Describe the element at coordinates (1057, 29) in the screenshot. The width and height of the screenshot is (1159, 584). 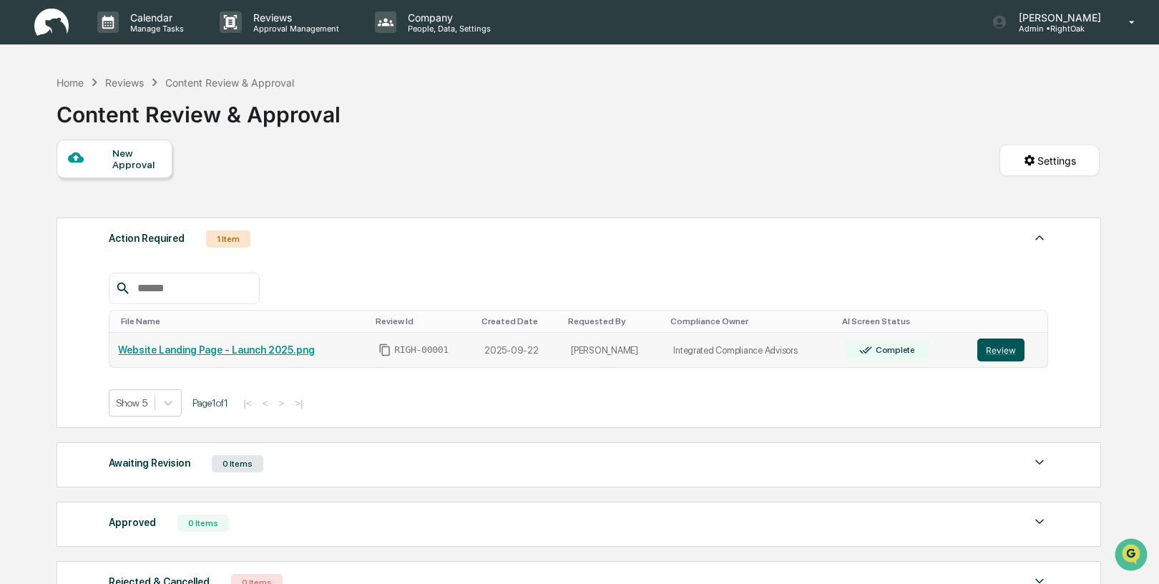
I see `p: Admin • RightOak` at that location.